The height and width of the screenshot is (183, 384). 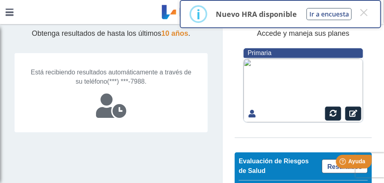 What do you see at coordinates (111, 77) in the screenshot?
I see `span: Está recibiendo resultados automáticamente a través de su teléfono` at bounding box center [111, 77].